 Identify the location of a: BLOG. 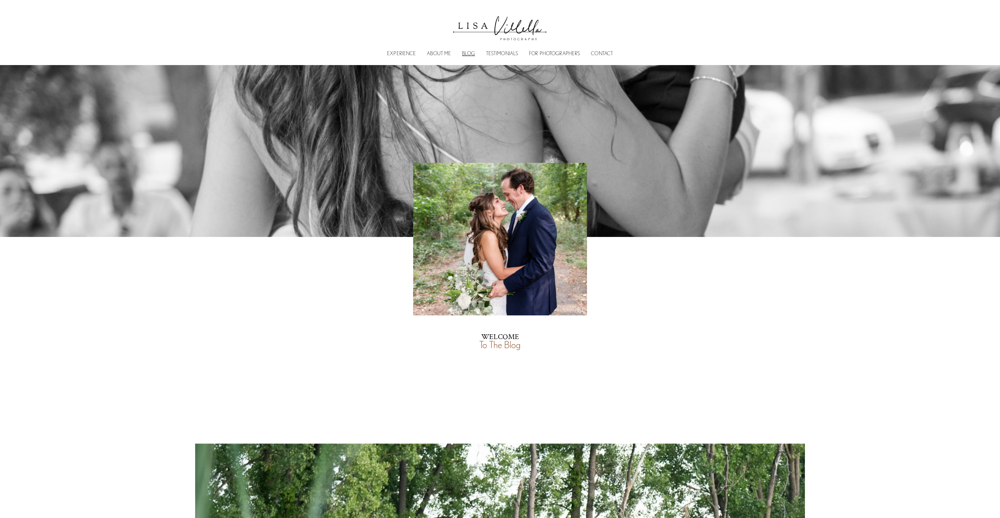
(468, 53).